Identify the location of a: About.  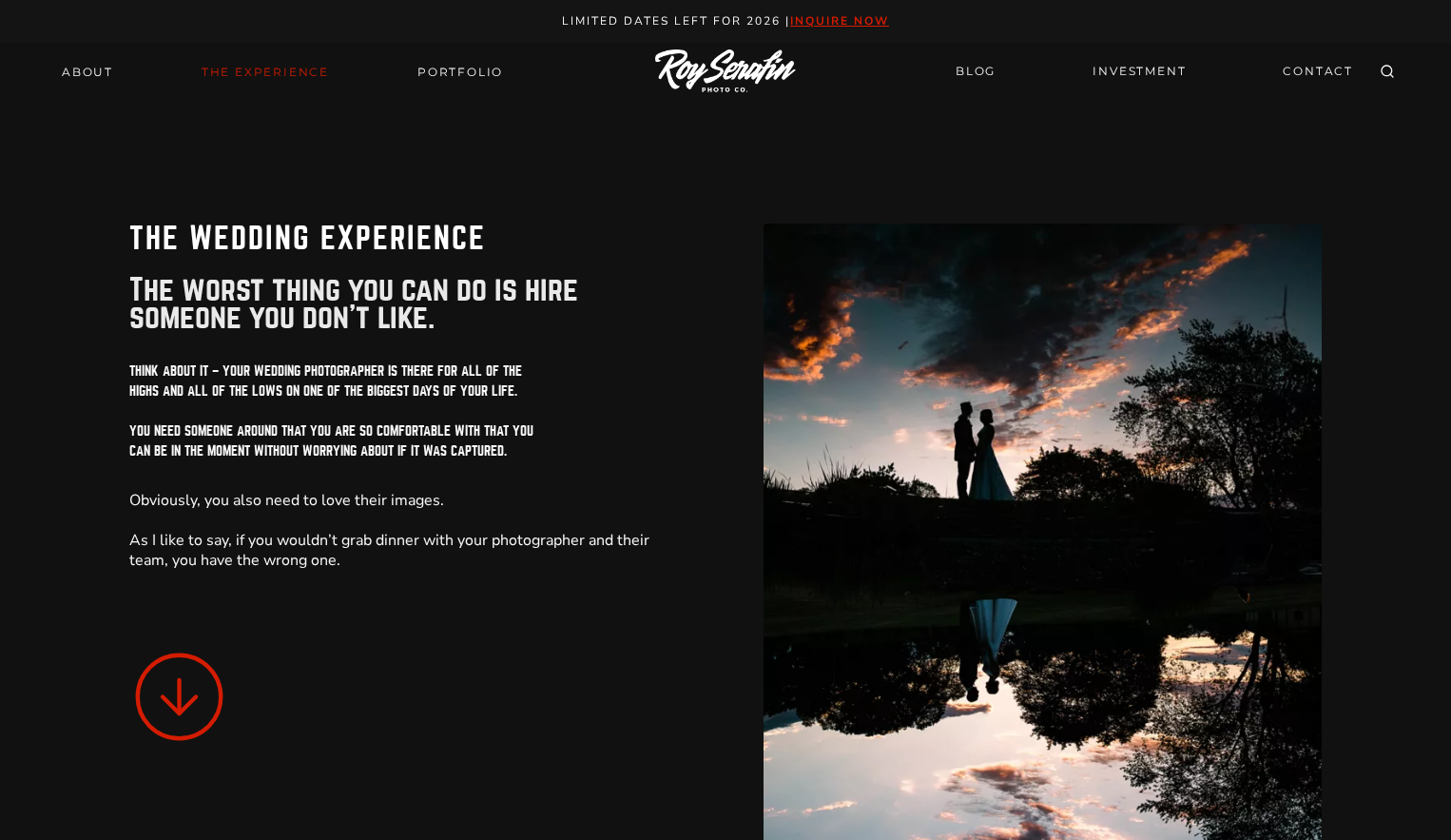
(87, 72).